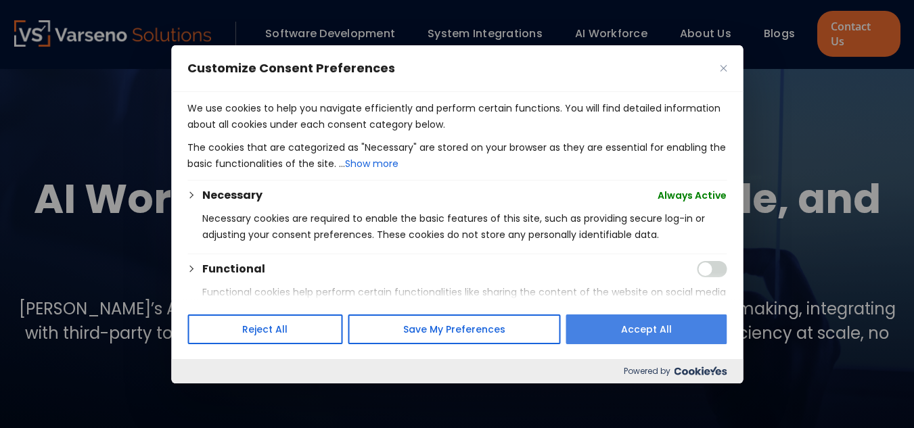 The height and width of the screenshot is (428, 914). Describe the element at coordinates (232, 195) in the screenshot. I see `button: Necessary` at that location.